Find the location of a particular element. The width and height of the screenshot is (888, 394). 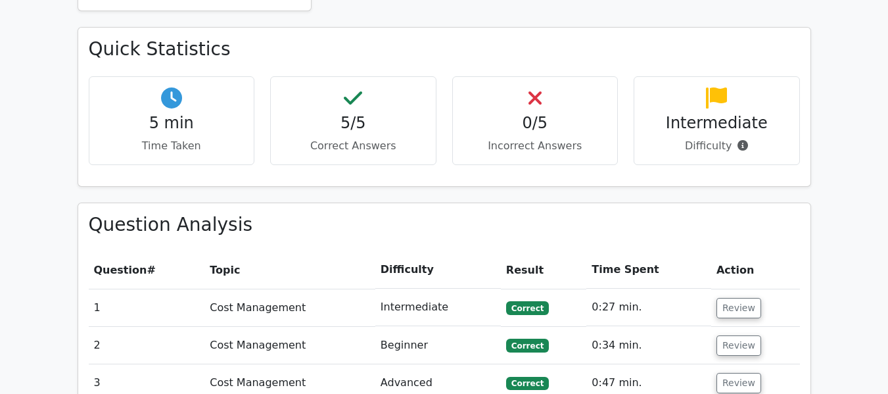

h4: 5/5 is located at coordinates (353, 123).